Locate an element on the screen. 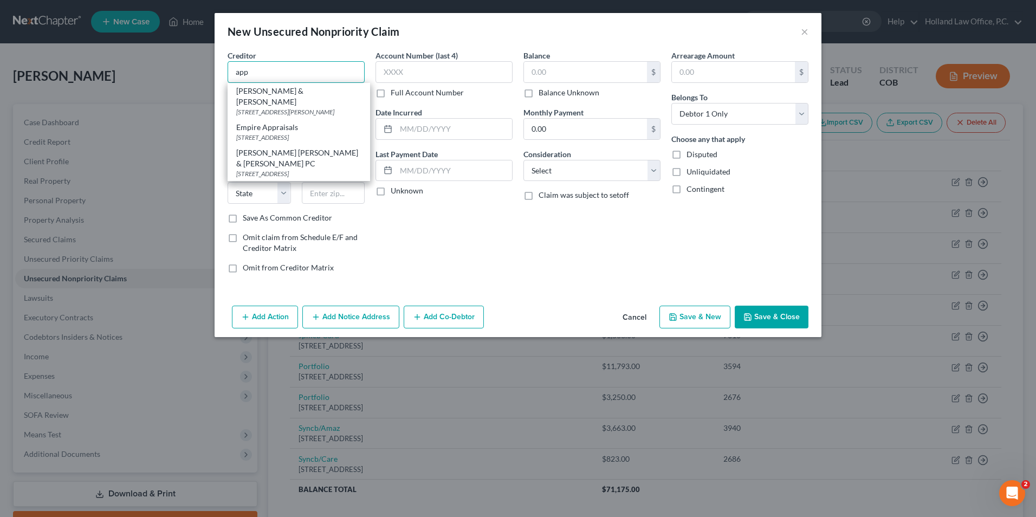 This screenshot has width=1036, height=517. span: Belongs To is located at coordinates (689, 97).